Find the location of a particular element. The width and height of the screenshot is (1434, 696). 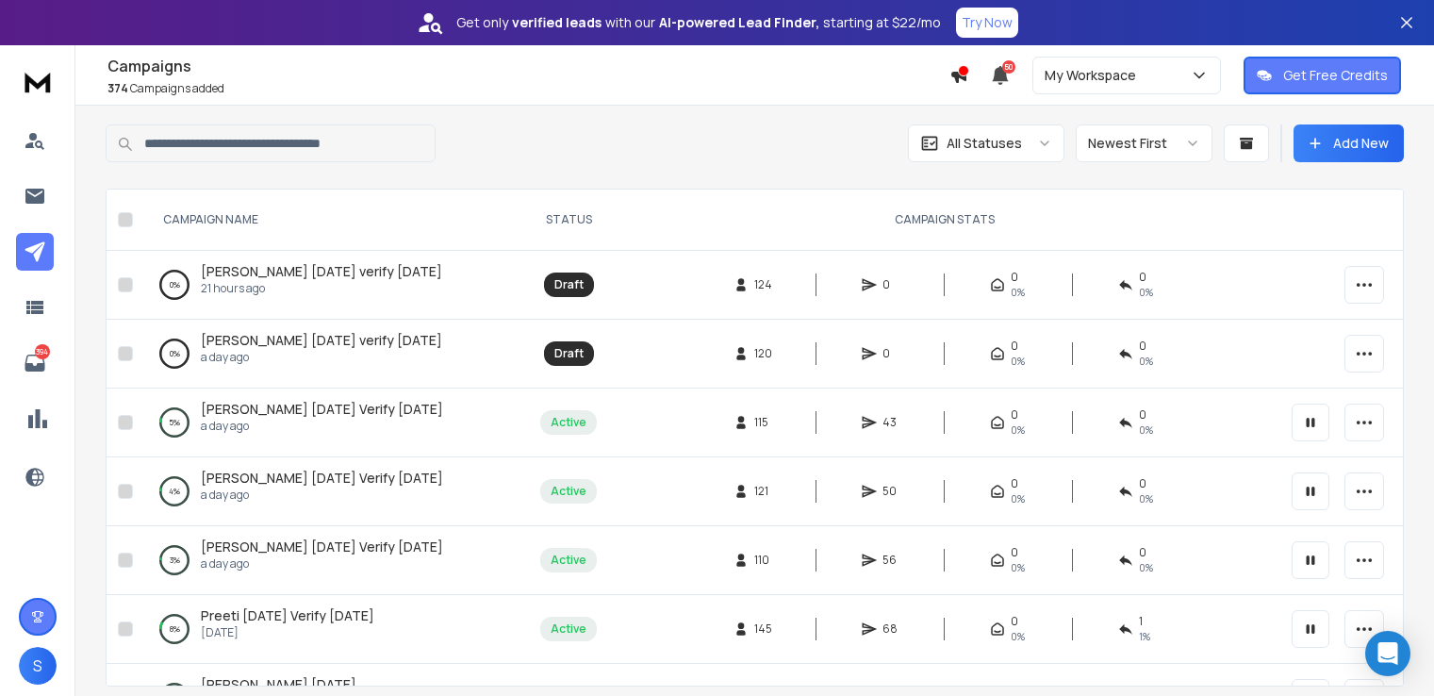

strong: AI-powered Lead Finder, is located at coordinates (739, 23).